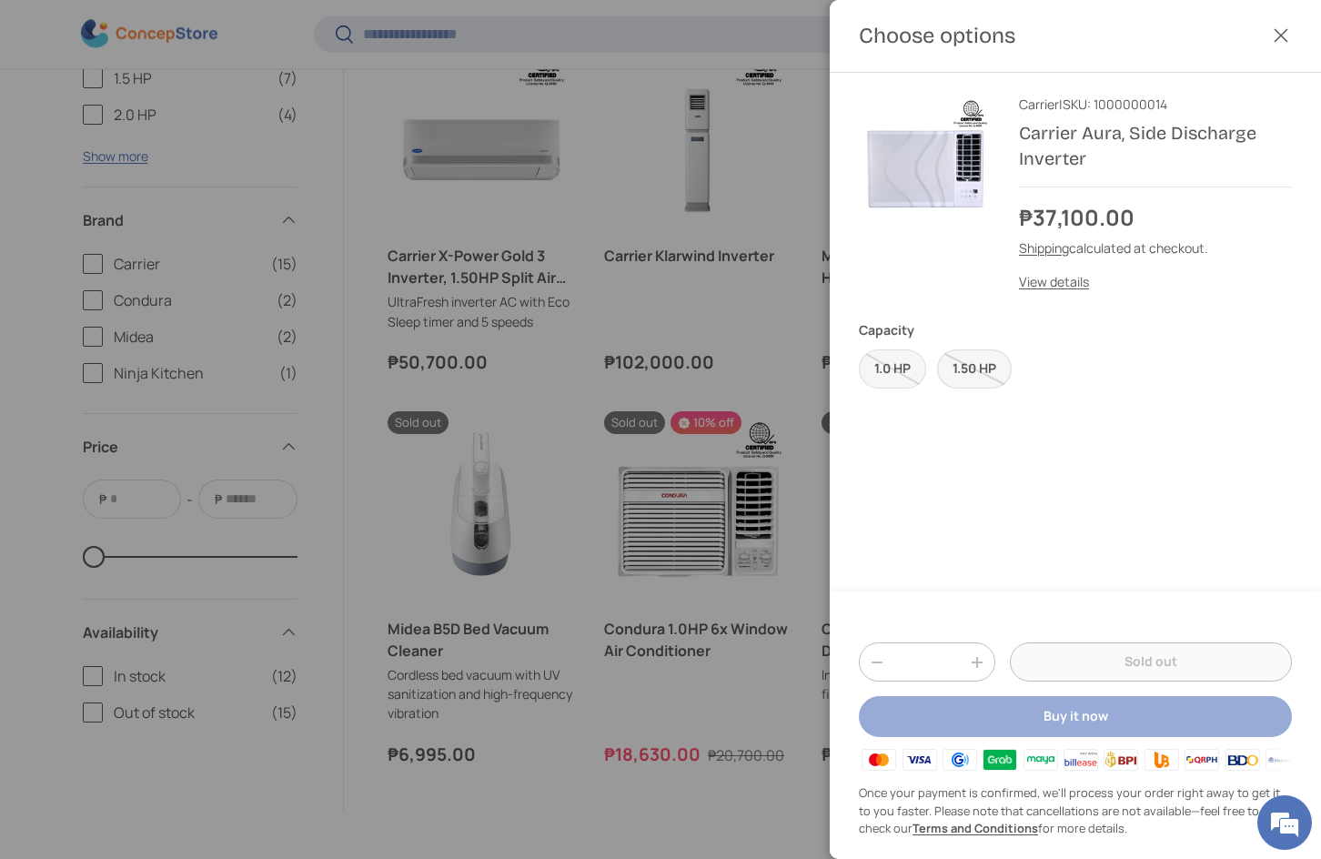 The height and width of the screenshot is (859, 1321). Describe the element at coordinates (1075, 716) in the screenshot. I see `button: Buy it now` at that location.